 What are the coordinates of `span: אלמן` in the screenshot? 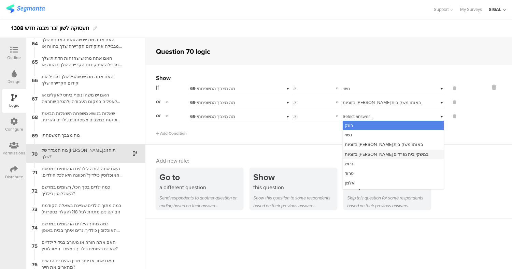 It's located at (350, 183).